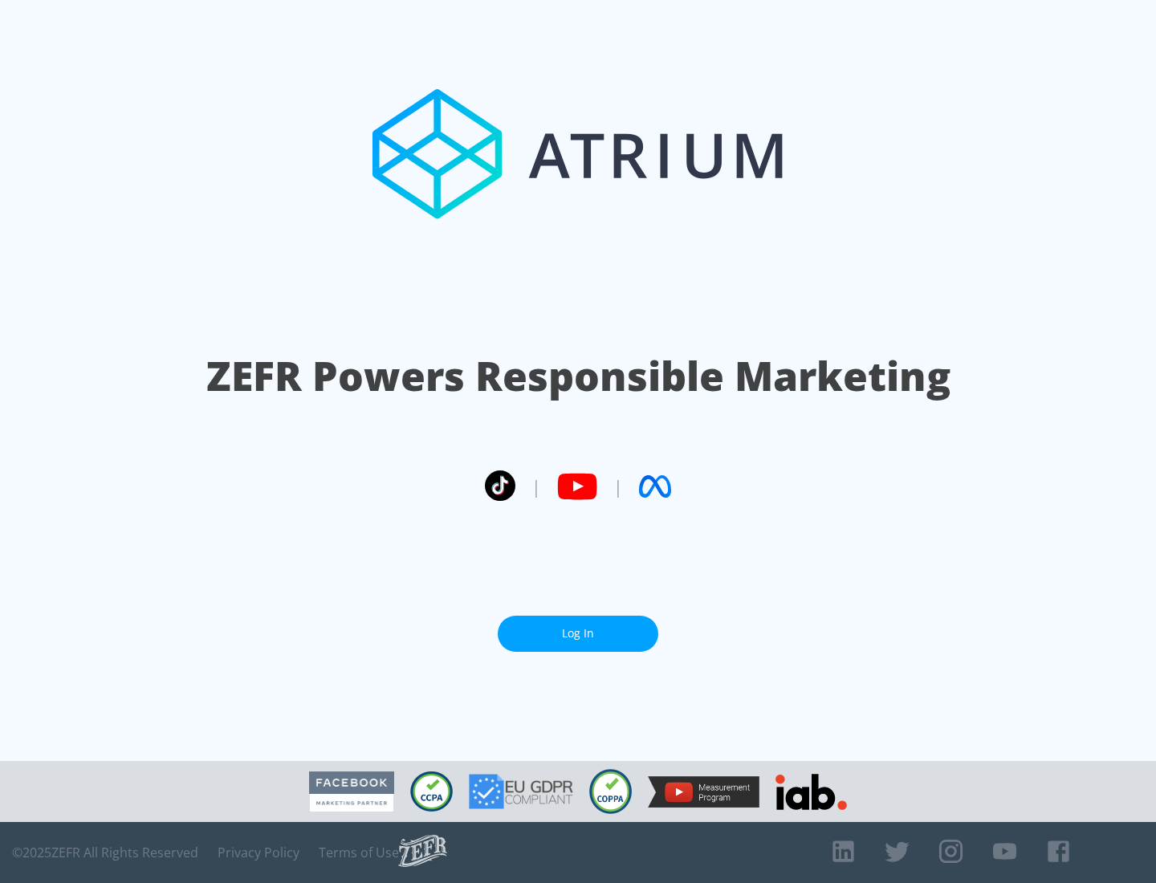 This screenshot has width=1156, height=883. I want to click on img: IAB, so click(811, 791).